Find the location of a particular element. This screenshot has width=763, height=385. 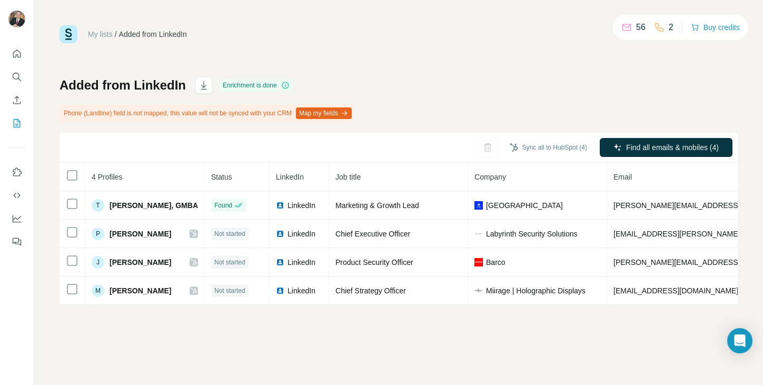

button: Dashboard is located at coordinates (17, 219).